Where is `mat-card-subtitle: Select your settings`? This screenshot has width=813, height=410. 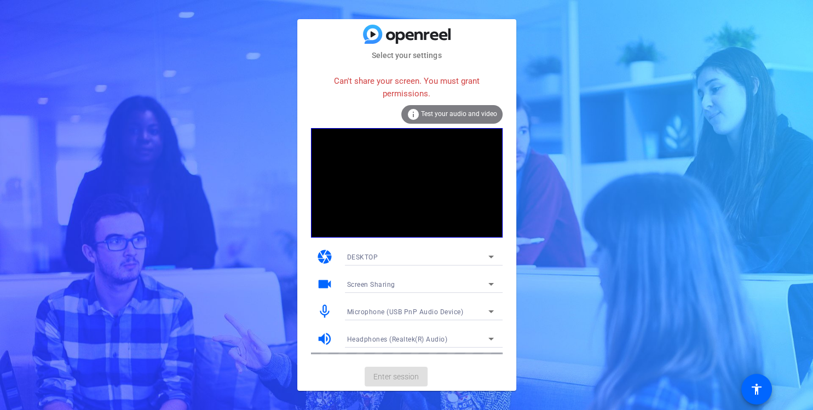
mat-card-subtitle: Select your settings is located at coordinates (407, 55).